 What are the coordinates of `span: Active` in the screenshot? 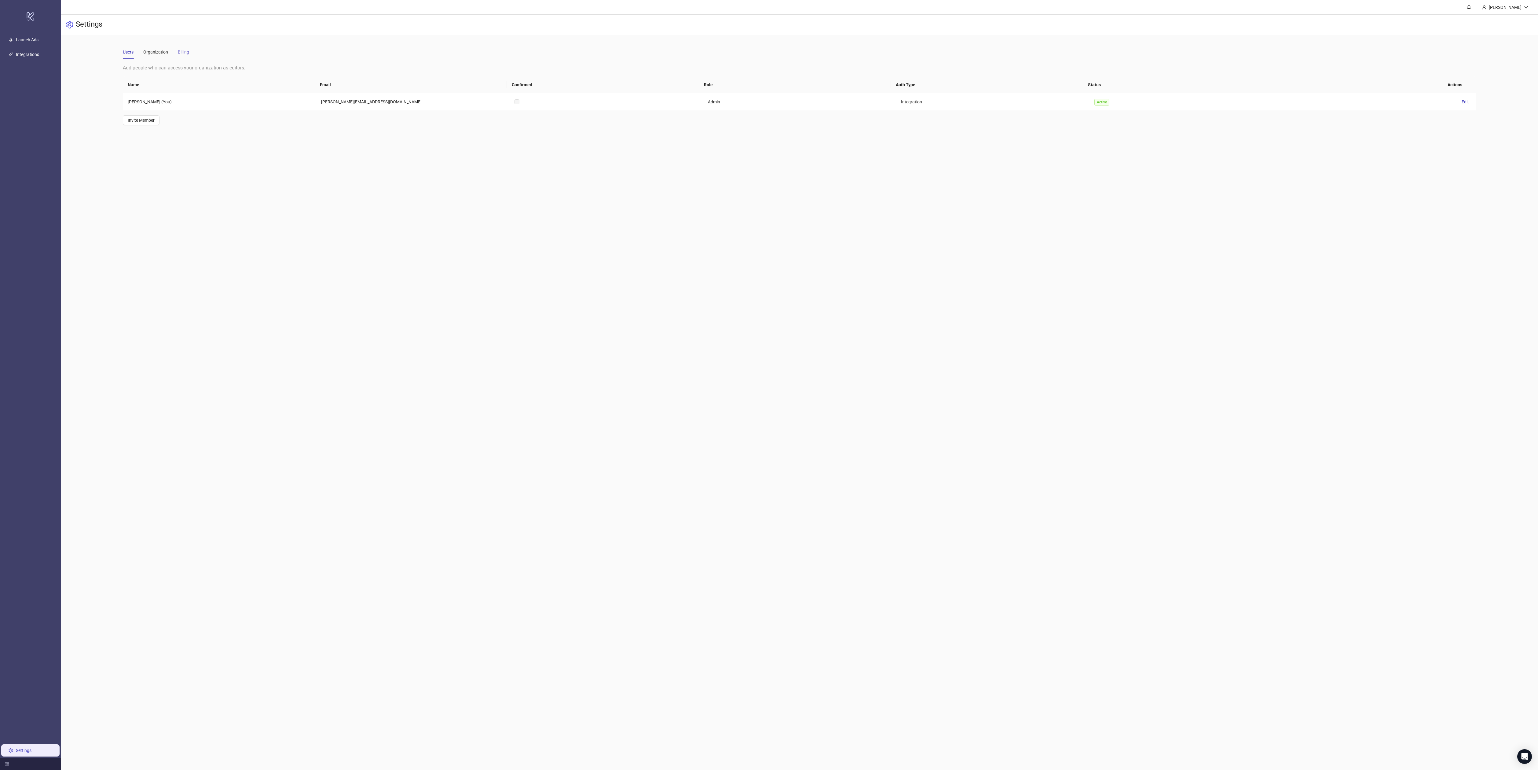 It's located at (1102, 102).